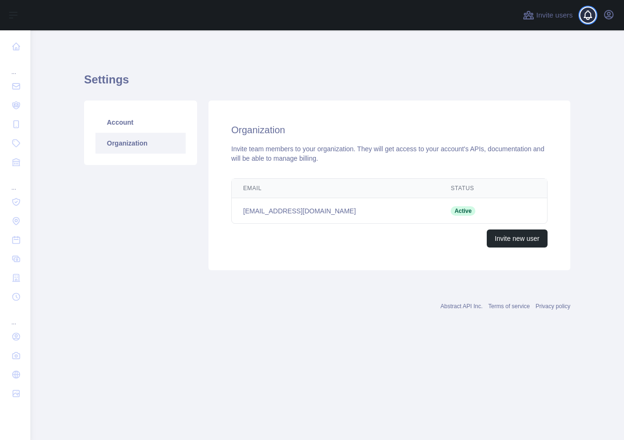 This screenshot has height=440, width=624. I want to click on a: Account, so click(140, 122).